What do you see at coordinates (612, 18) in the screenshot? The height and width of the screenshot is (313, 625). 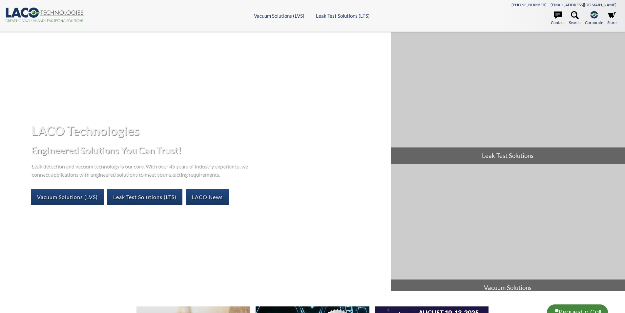 I see `a: Store` at bounding box center [612, 18].